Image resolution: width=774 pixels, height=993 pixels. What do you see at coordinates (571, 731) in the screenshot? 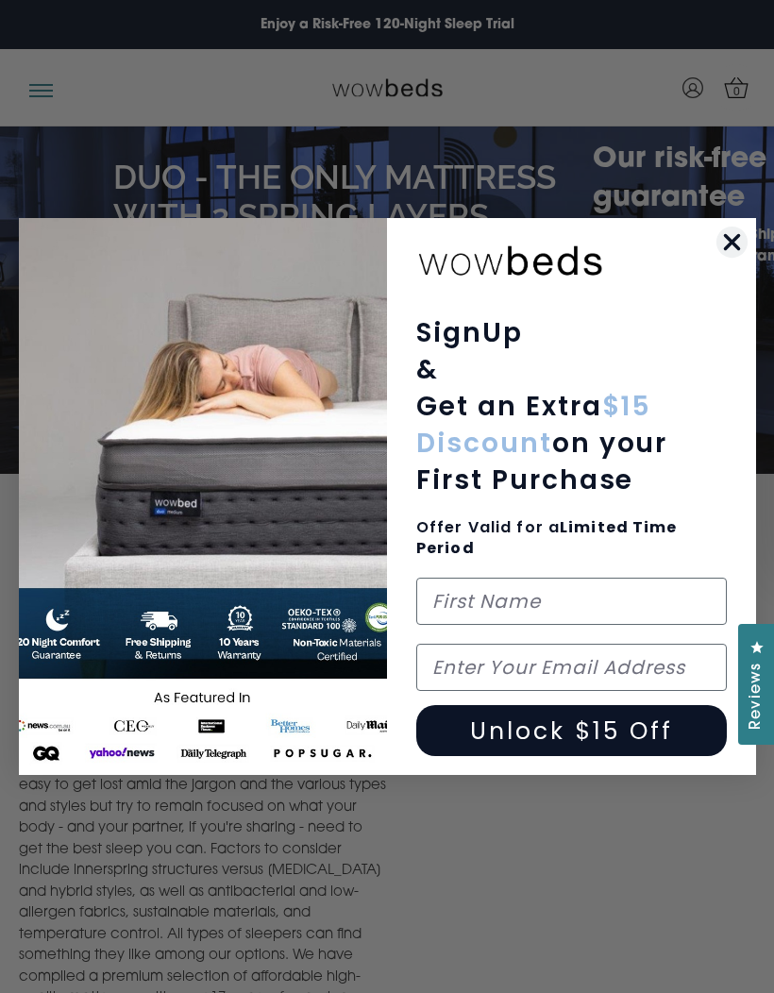
I see `button: Unlock $15 Off` at bounding box center [571, 731].